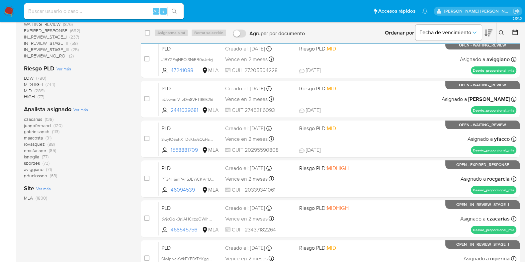 The height and width of the screenshot is (262, 525). I want to click on input: Buscar usuario o caso..., so click(104, 11).